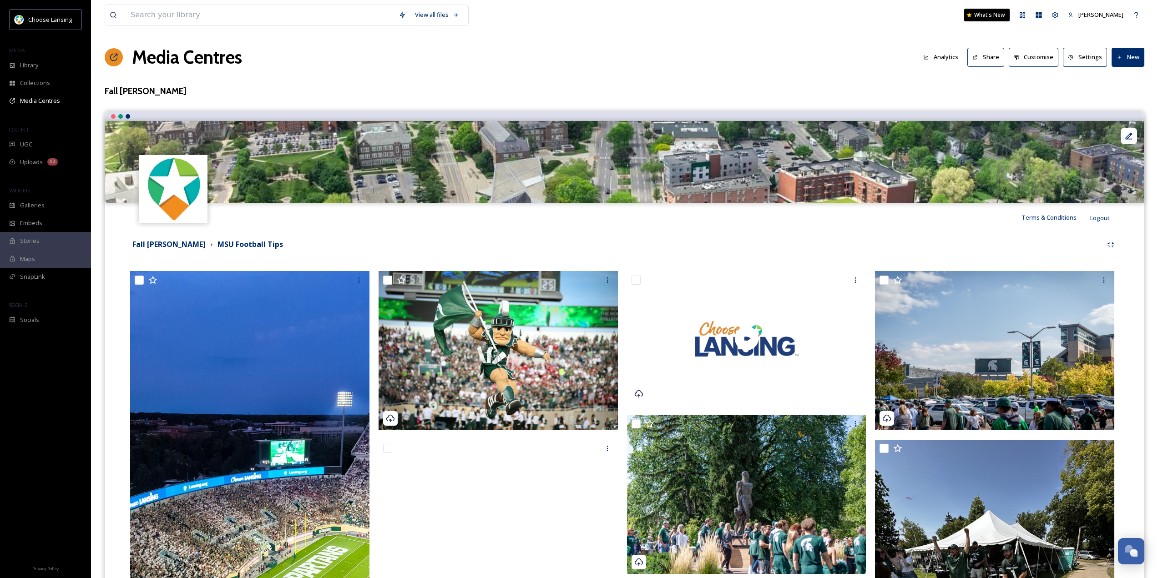 Image resolution: width=1158 pixels, height=578 pixels. I want to click on span: UGC, so click(26, 144).